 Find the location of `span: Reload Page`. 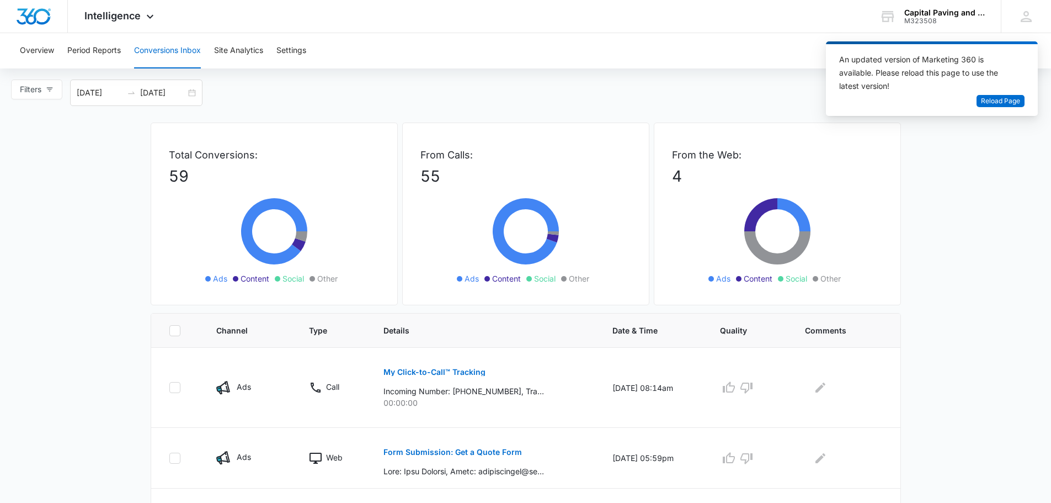

span: Reload Page is located at coordinates (1000, 101).